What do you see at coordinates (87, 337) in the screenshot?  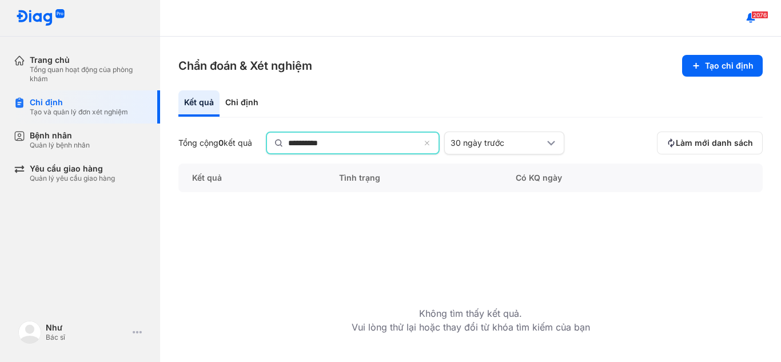 I see `div: Bác sĩ` at bounding box center [87, 337].